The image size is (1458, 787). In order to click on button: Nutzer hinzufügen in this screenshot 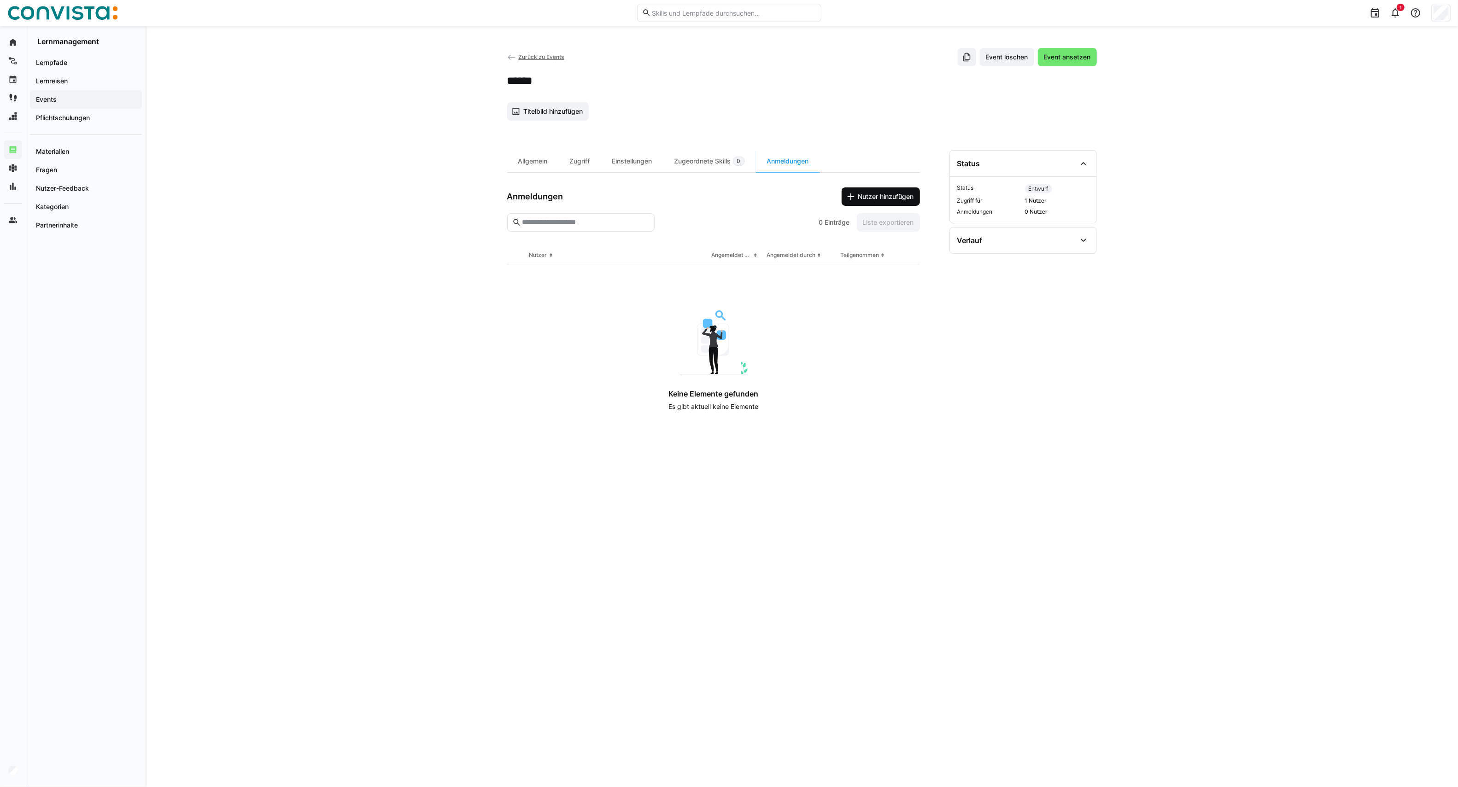, I will do `click(881, 197)`.